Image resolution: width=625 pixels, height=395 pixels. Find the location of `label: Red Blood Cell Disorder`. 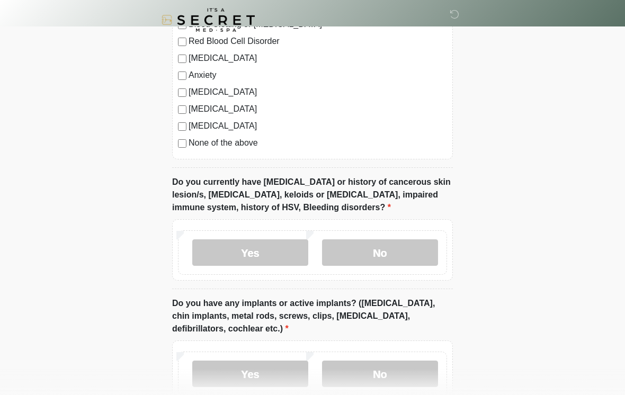

label: Red Blood Cell Disorder is located at coordinates (318, 41).